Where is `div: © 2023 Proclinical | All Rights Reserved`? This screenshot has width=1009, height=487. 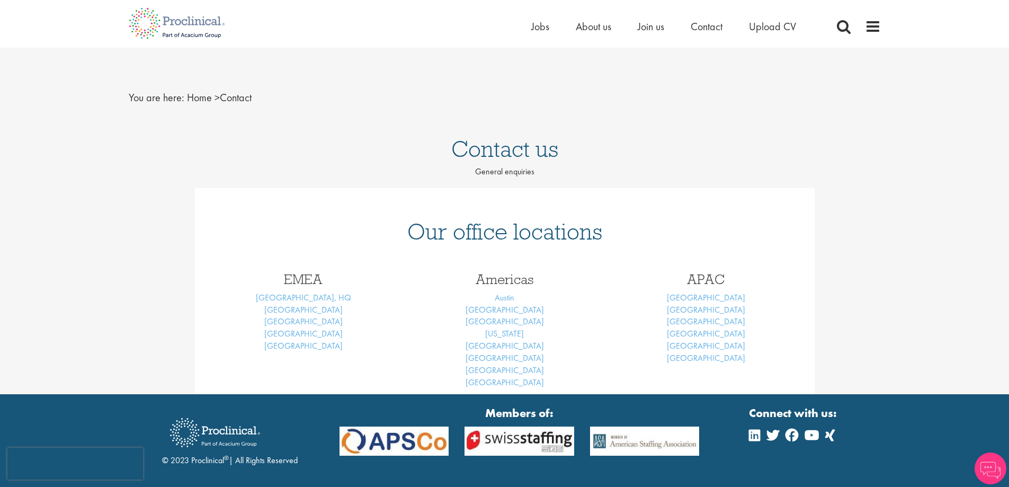 div: © 2023 Proclinical | All Rights Reserved is located at coordinates (230, 438).